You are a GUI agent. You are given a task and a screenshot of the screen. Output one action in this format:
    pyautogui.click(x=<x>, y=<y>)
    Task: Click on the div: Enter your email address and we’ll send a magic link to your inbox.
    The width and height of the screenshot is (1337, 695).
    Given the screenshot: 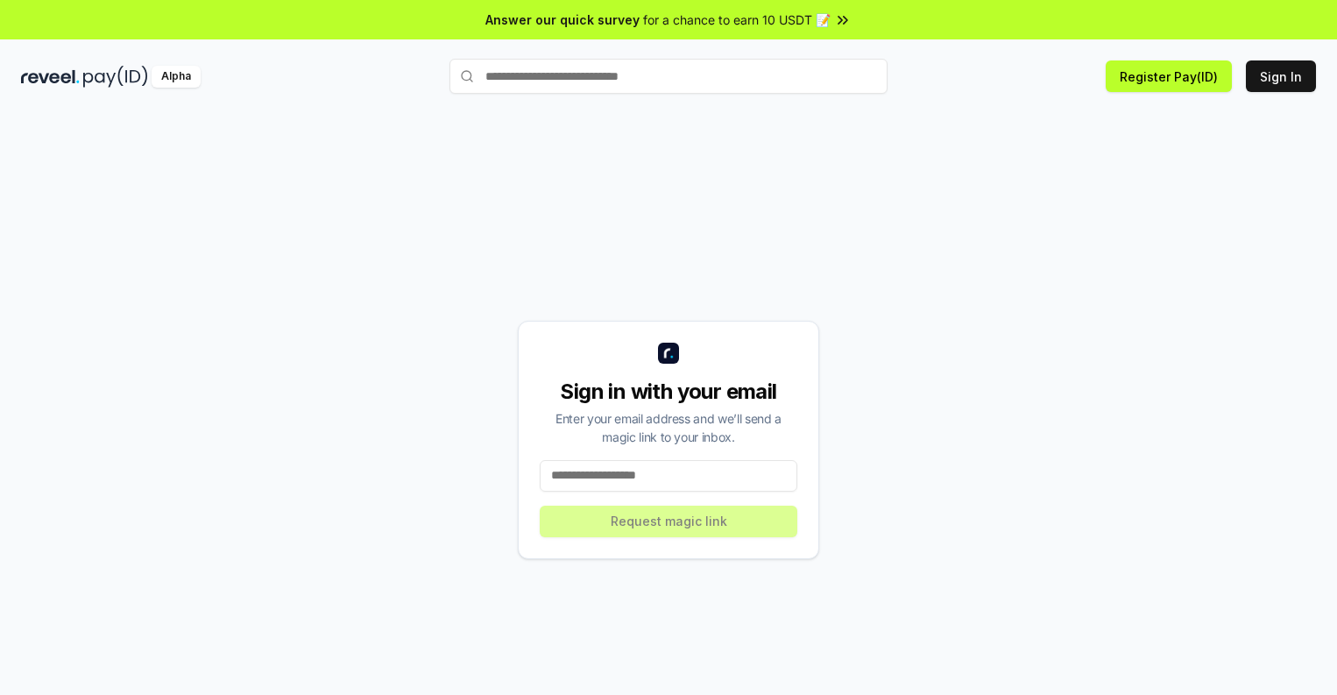 What is the action you would take?
    pyautogui.click(x=668, y=427)
    